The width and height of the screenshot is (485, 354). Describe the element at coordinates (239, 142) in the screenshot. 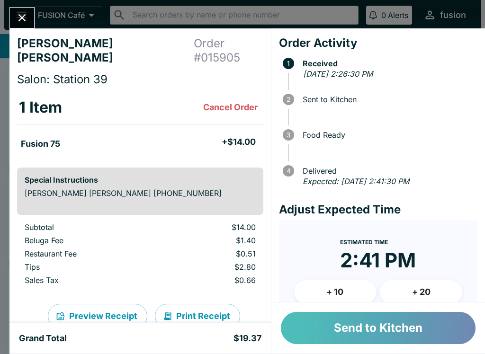

I see `h5: + $14.00` at that location.